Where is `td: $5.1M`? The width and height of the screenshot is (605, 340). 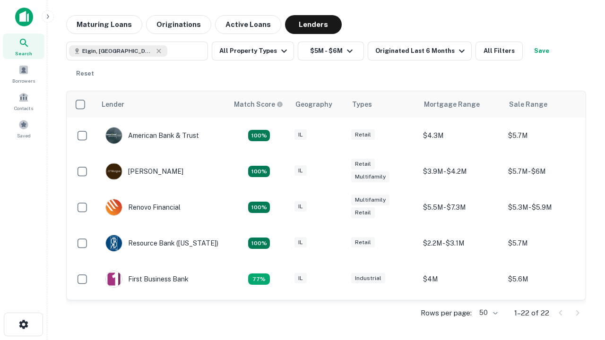 td: $5.1M is located at coordinates (546, 315).